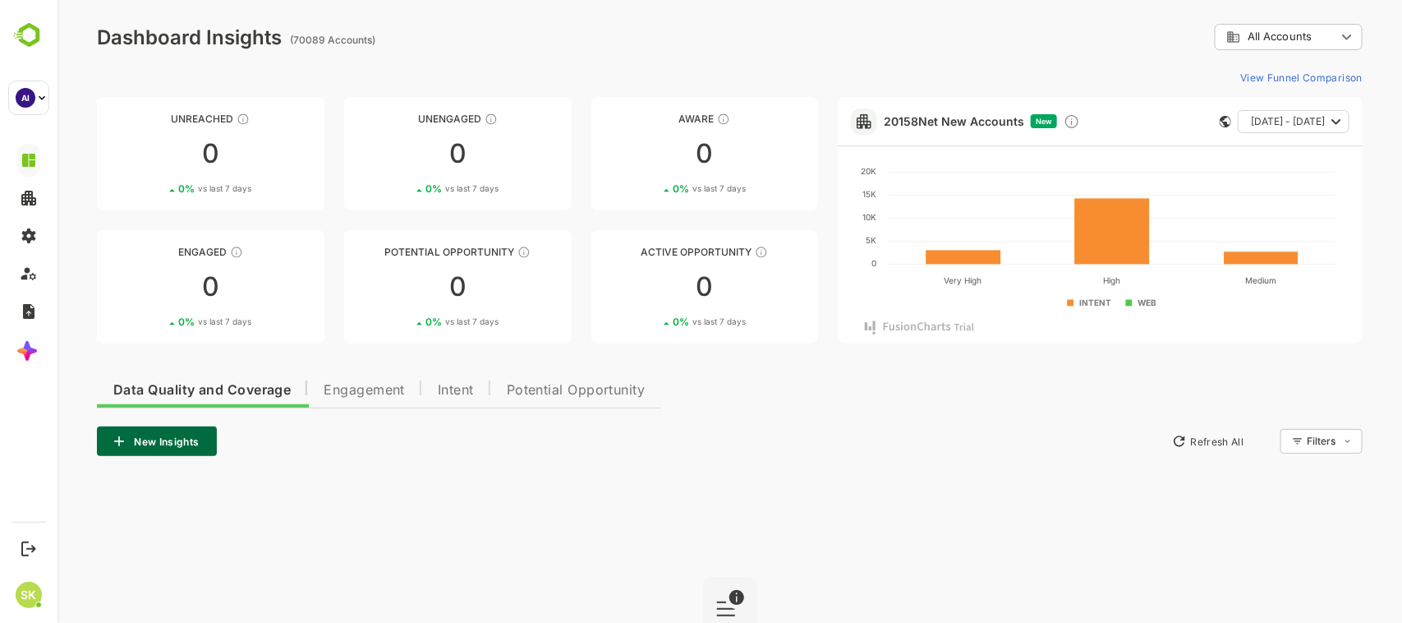  I want to click on text: 20K, so click(811, 171).